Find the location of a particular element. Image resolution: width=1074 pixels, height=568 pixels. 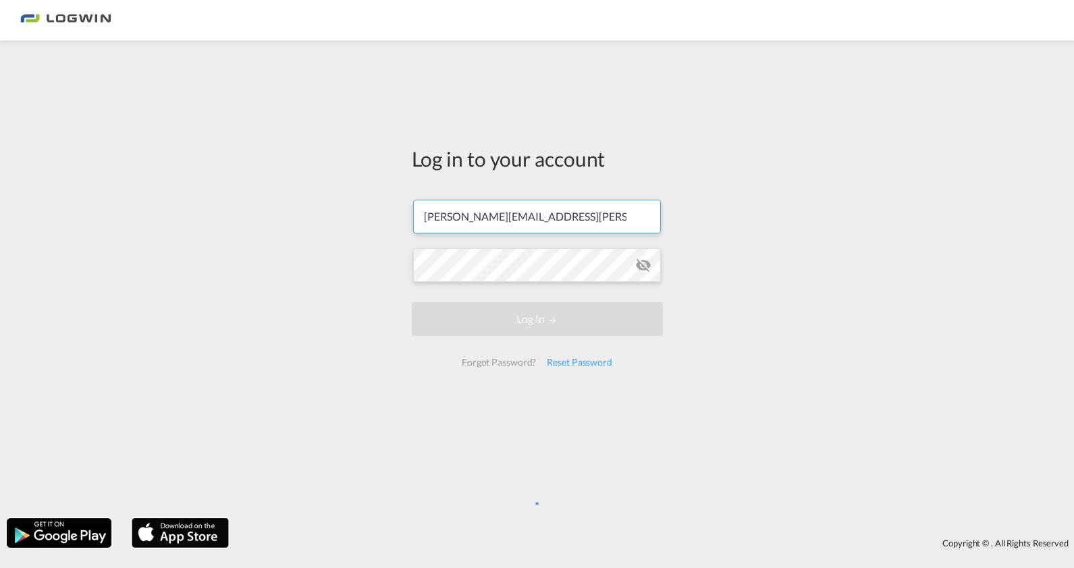

md-icon: icon-eye-off is located at coordinates (643, 265).